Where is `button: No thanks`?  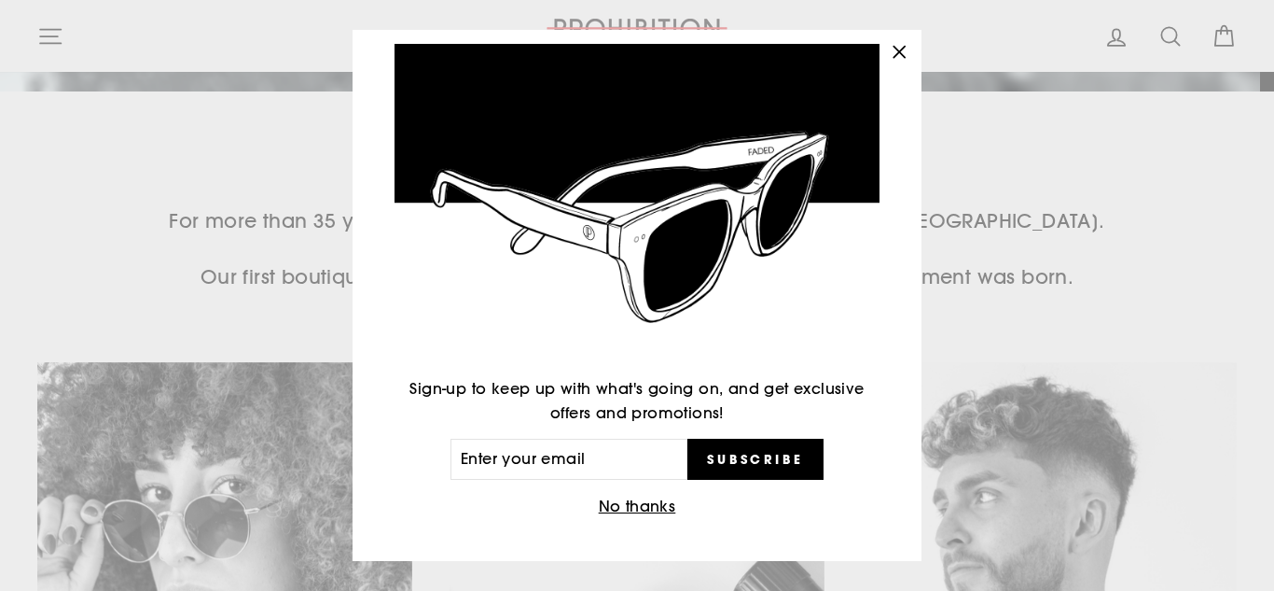 button: No thanks is located at coordinates (637, 507).